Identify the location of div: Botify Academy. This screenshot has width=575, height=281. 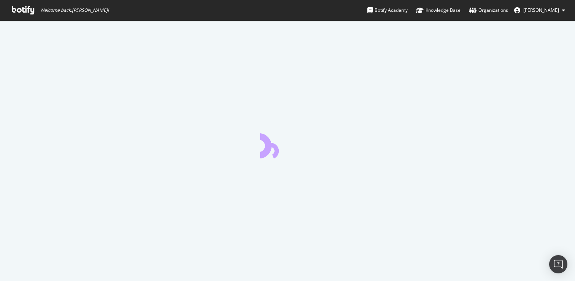
(387, 10).